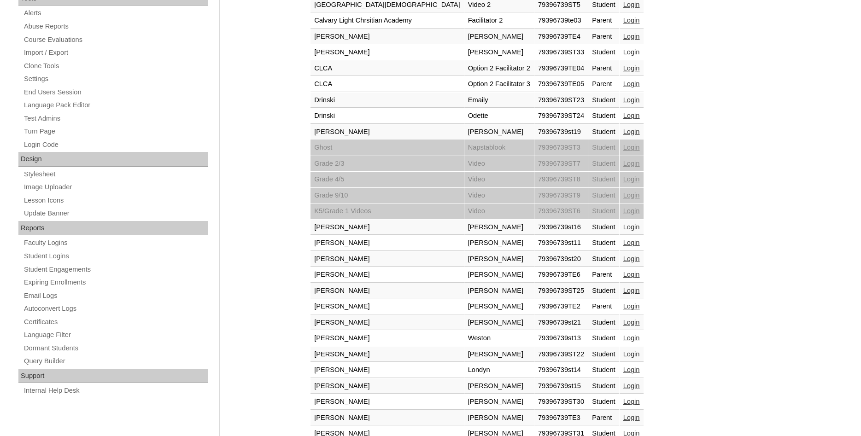  Describe the element at coordinates (113, 228) in the screenshot. I see `div: Reports` at that location.